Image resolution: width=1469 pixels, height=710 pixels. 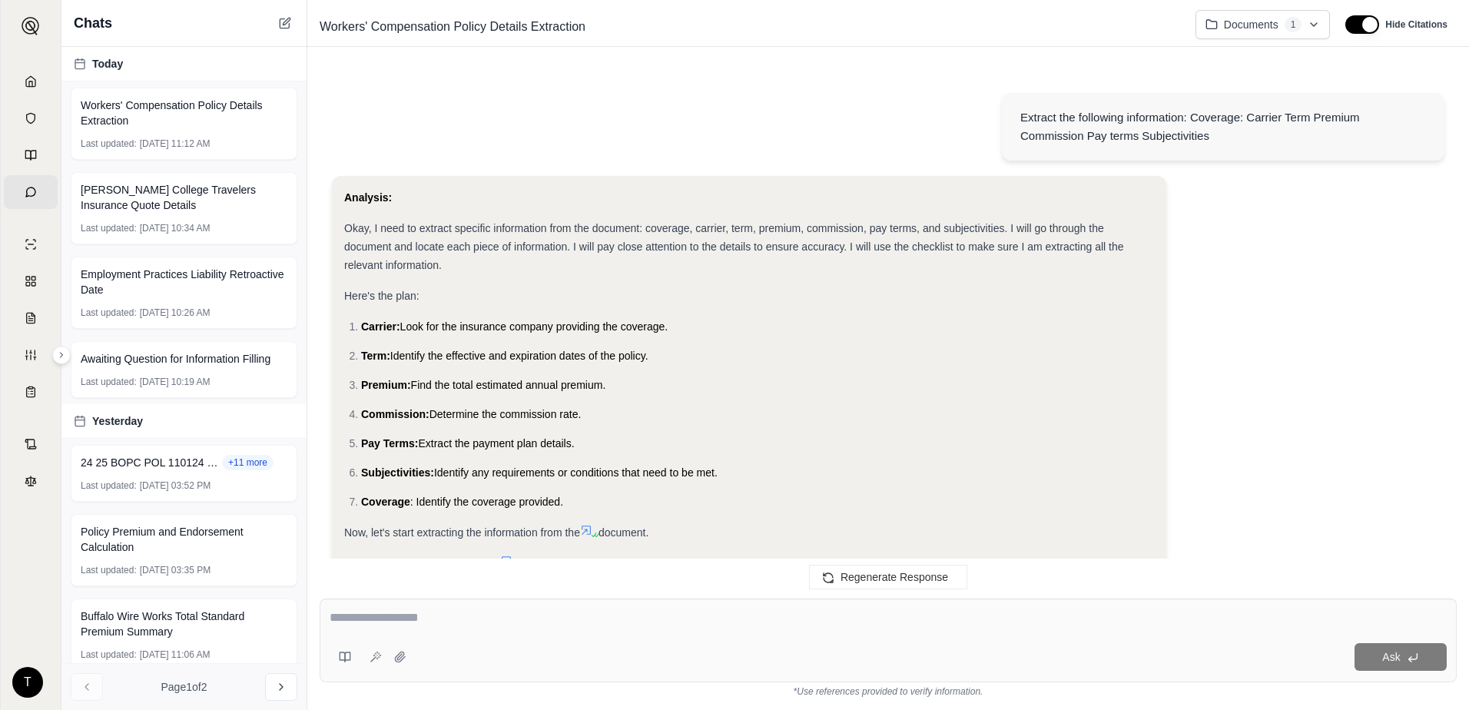 What do you see at coordinates (1263, 25) in the screenshot?
I see `button: Documents1` at bounding box center [1263, 25].